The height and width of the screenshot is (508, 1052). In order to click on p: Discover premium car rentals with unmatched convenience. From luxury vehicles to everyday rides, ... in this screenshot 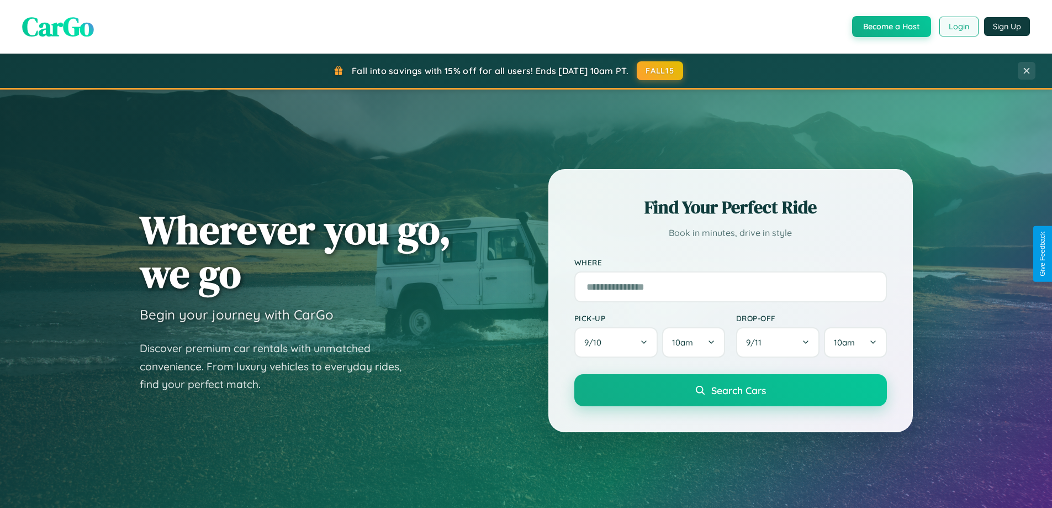, I will do `click(278, 366)`.